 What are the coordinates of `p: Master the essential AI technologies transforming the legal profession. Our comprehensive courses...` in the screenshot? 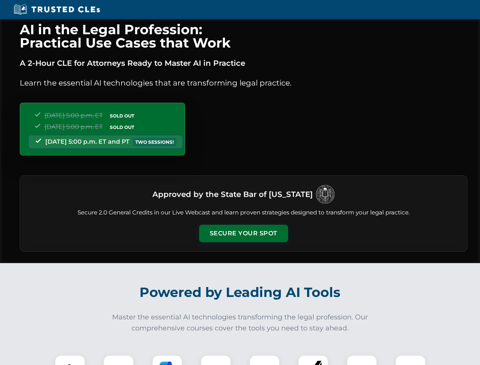 It's located at (240, 323).